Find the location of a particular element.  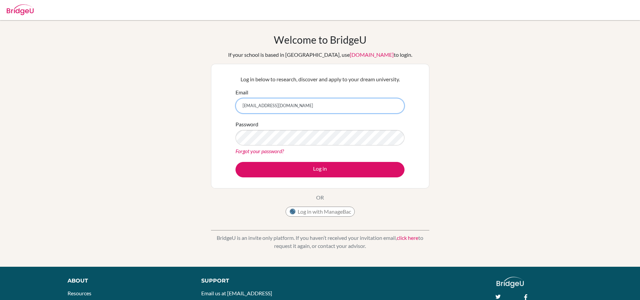

a: click here is located at coordinates (408, 238).